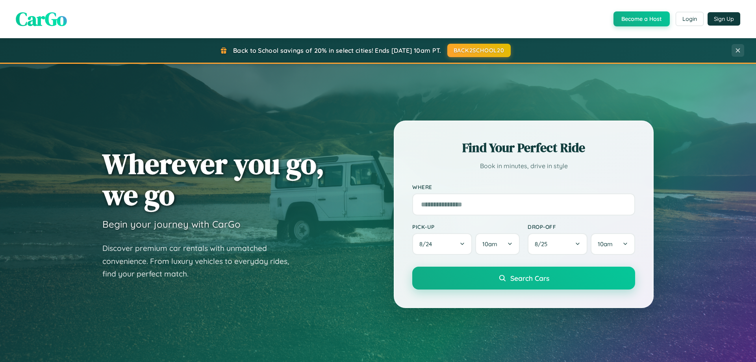  Describe the element at coordinates (524, 148) in the screenshot. I see `h2: Find Your Perfect Ride` at that location.